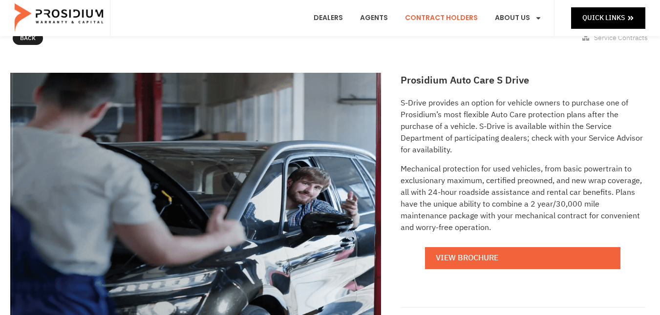  What do you see at coordinates (523, 198) in the screenshot?
I see `p: Mechanical protection for used vehicles, from basic powertrain to exclusionary maximum, certified...` at bounding box center [523, 198].